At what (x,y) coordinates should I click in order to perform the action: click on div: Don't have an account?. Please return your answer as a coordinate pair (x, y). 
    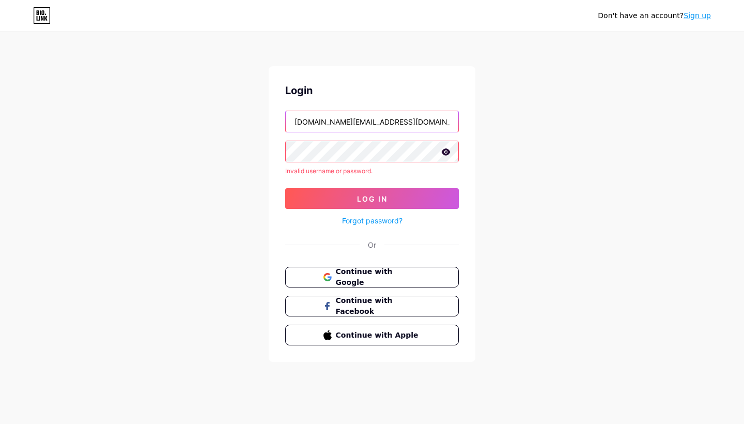
    Looking at the image, I should click on (654, 16).